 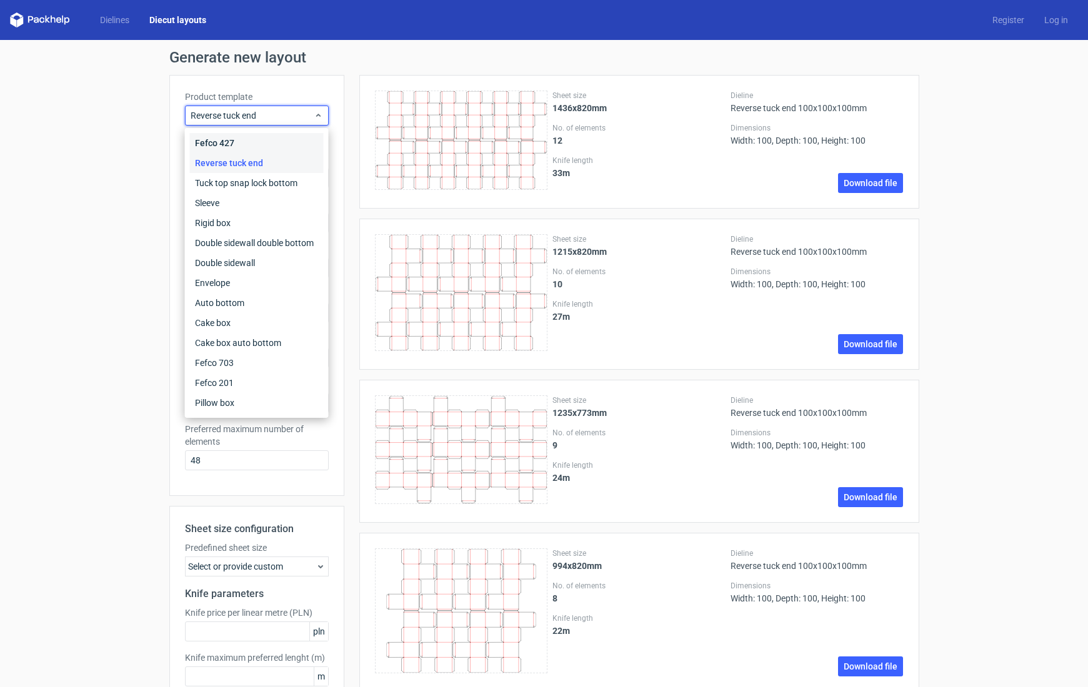 I want to click on h2: Knife parameters, so click(x=257, y=594).